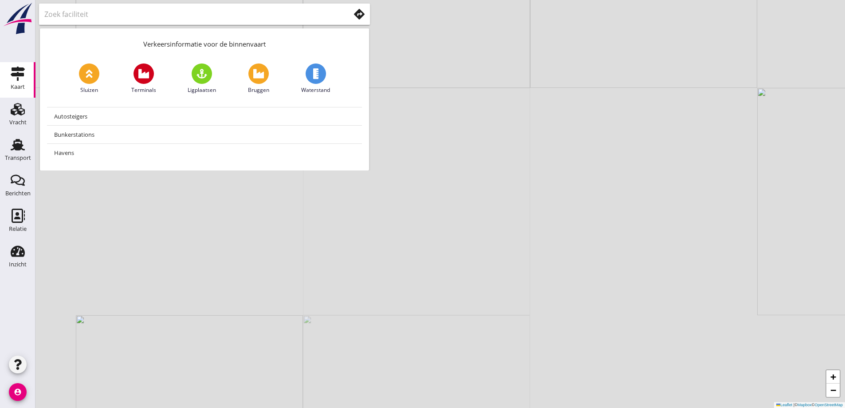 This screenshot has height=408, width=845. Describe the element at coordinates (205, 116) in the screenshot. I see `div: Autosteigers` at that location.